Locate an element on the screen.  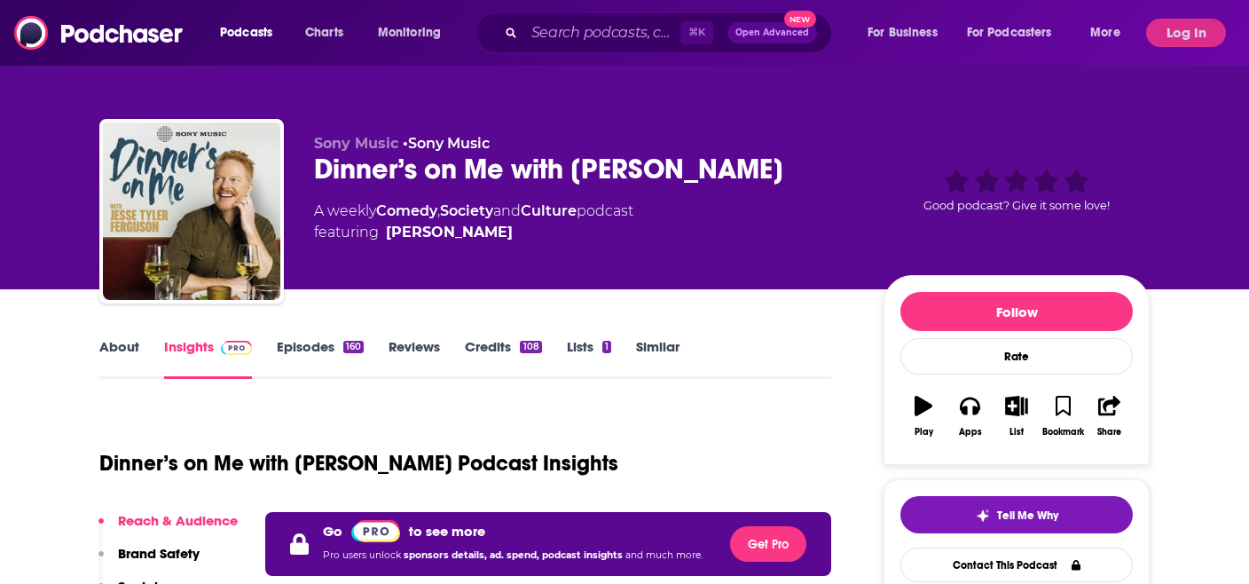
span: For Business is located at coordinates (902, 33).